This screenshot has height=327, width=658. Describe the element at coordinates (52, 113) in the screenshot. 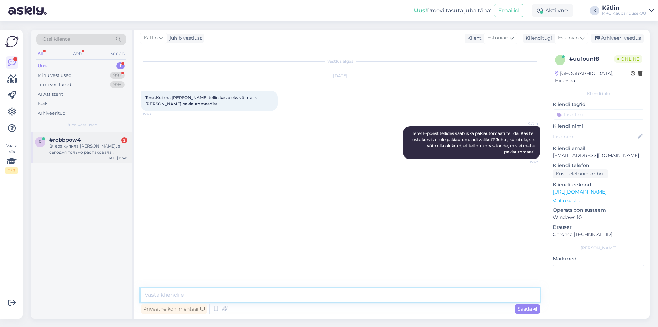

I see `div: Arhiveeritud` at that location.